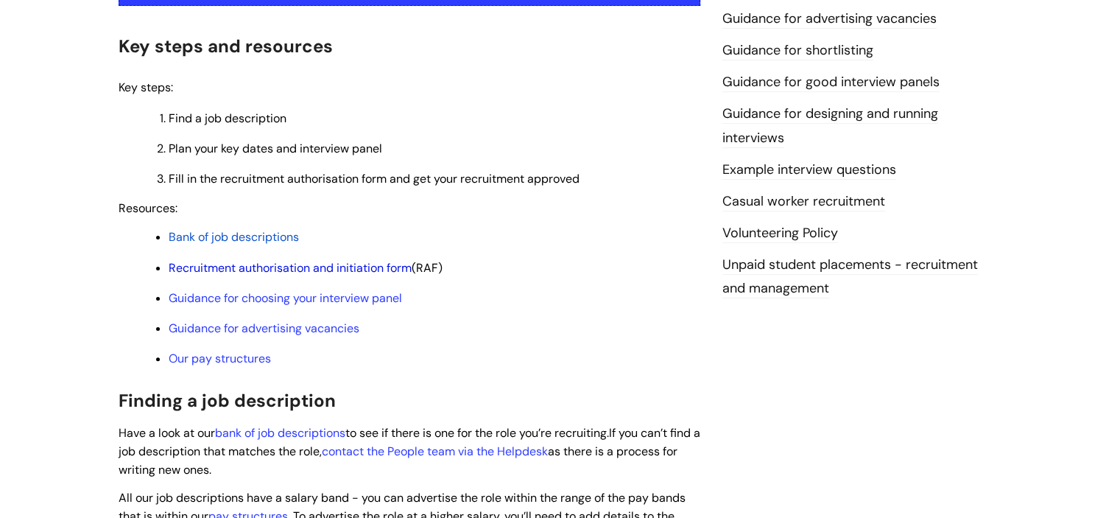 This screenshot has width=1120, height=518. I want to click on span: Finding a job description, so click(227, 400).